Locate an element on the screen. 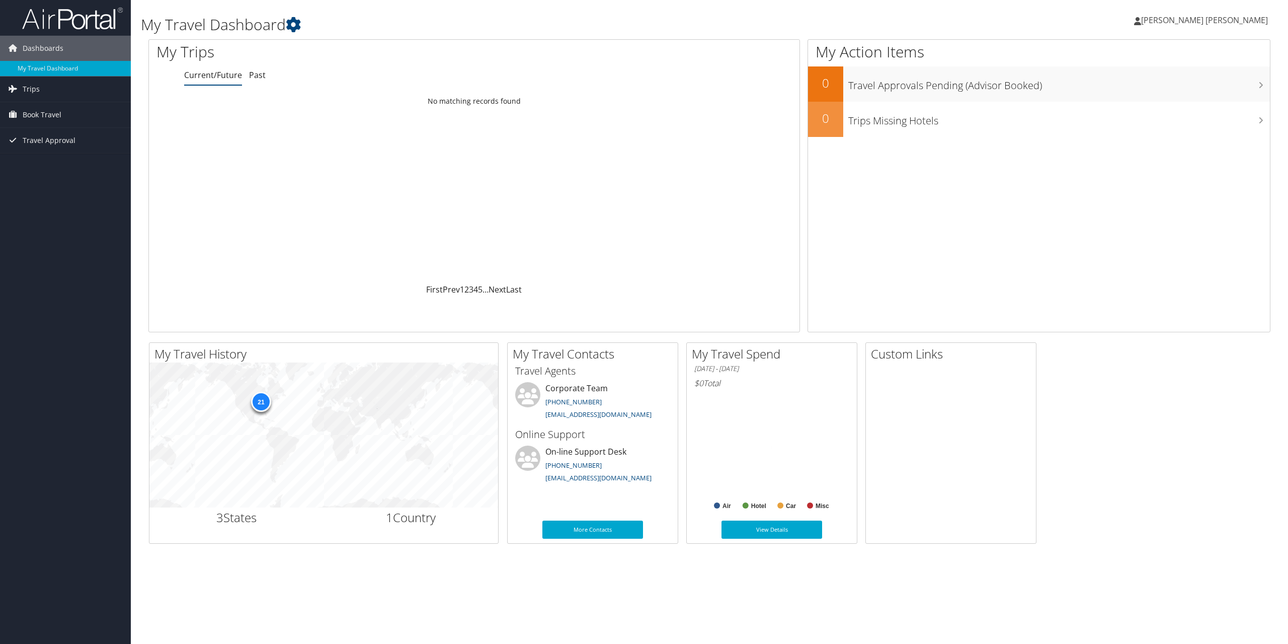  text: Car is located at coordinates (791, 506).